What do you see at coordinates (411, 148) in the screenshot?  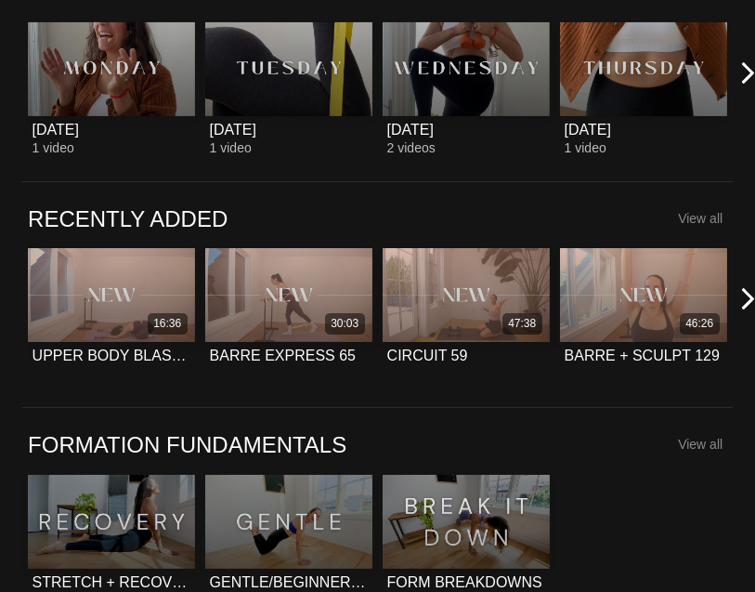 I see `span: 2 videos` at bounding box center [411, 148].